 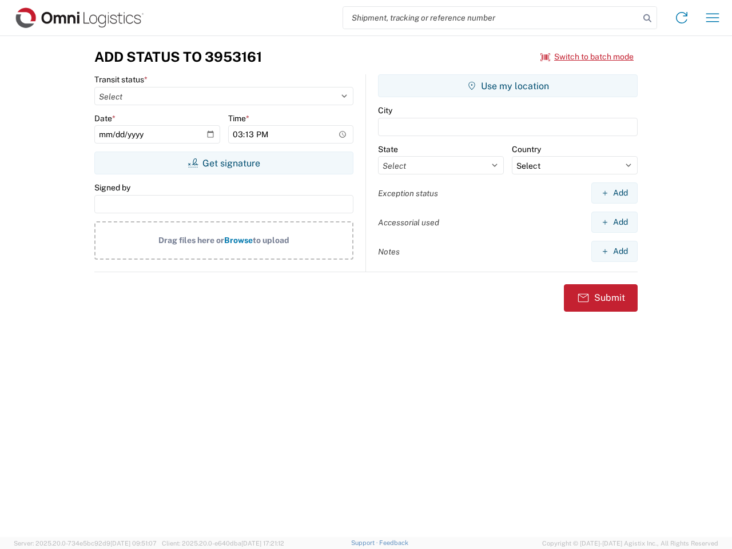 What do you see at coordinates (239, 118) in the screenshot?
I see `label: Time` at bounding box center [239, 118].